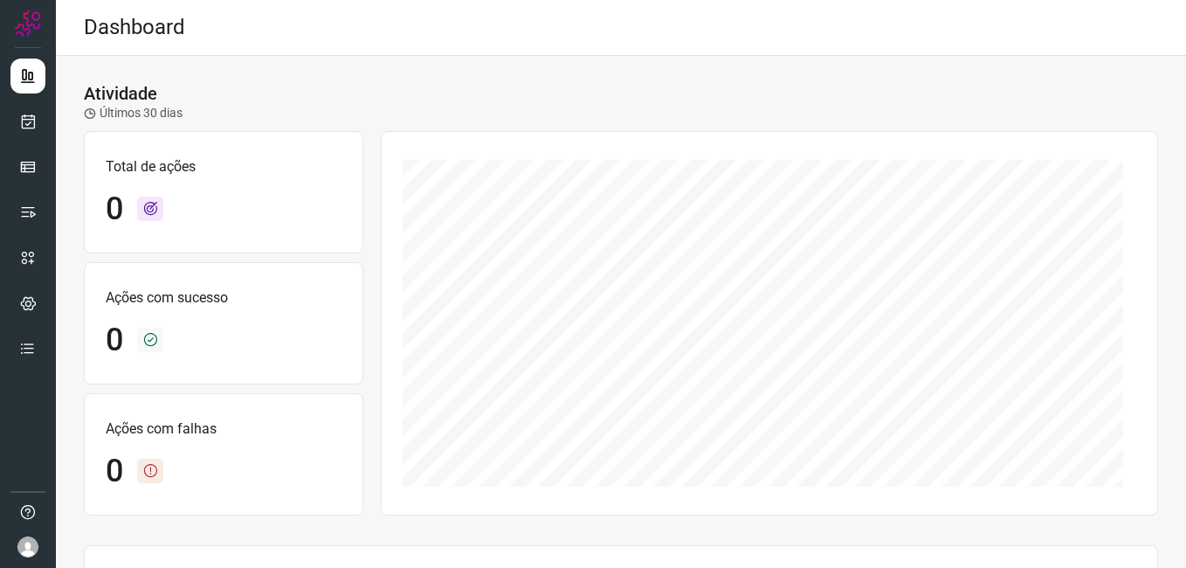 The image size is (1186, 568). I want to click on p: Ações com sucesso, so click(224, 298).